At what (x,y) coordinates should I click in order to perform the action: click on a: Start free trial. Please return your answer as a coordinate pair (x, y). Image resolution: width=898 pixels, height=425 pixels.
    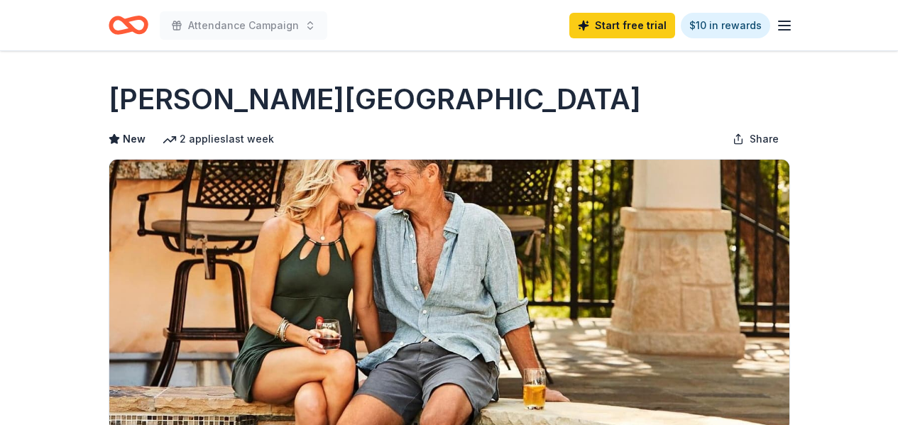
    Looking at the image, I should click on (622, 26).